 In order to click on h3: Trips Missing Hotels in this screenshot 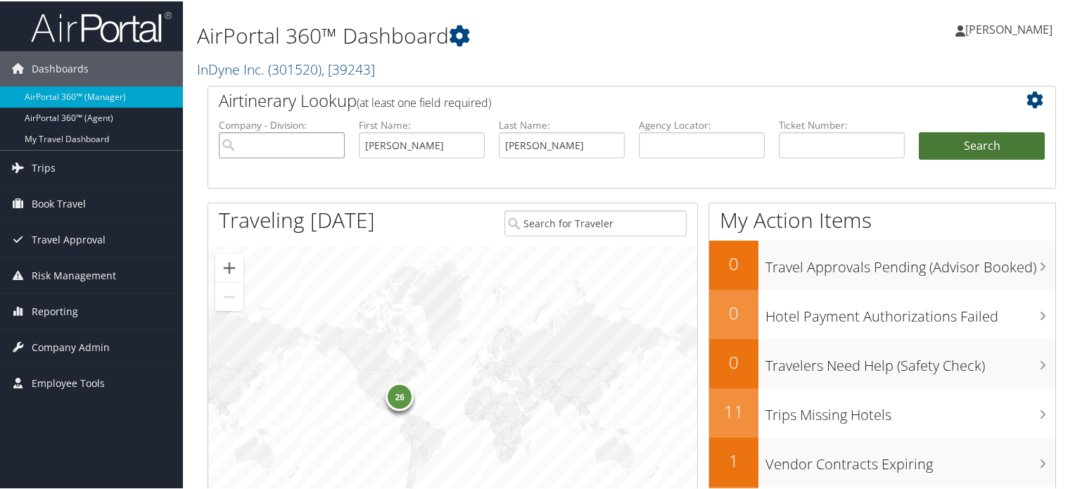, I will do `click(910, 410)`.